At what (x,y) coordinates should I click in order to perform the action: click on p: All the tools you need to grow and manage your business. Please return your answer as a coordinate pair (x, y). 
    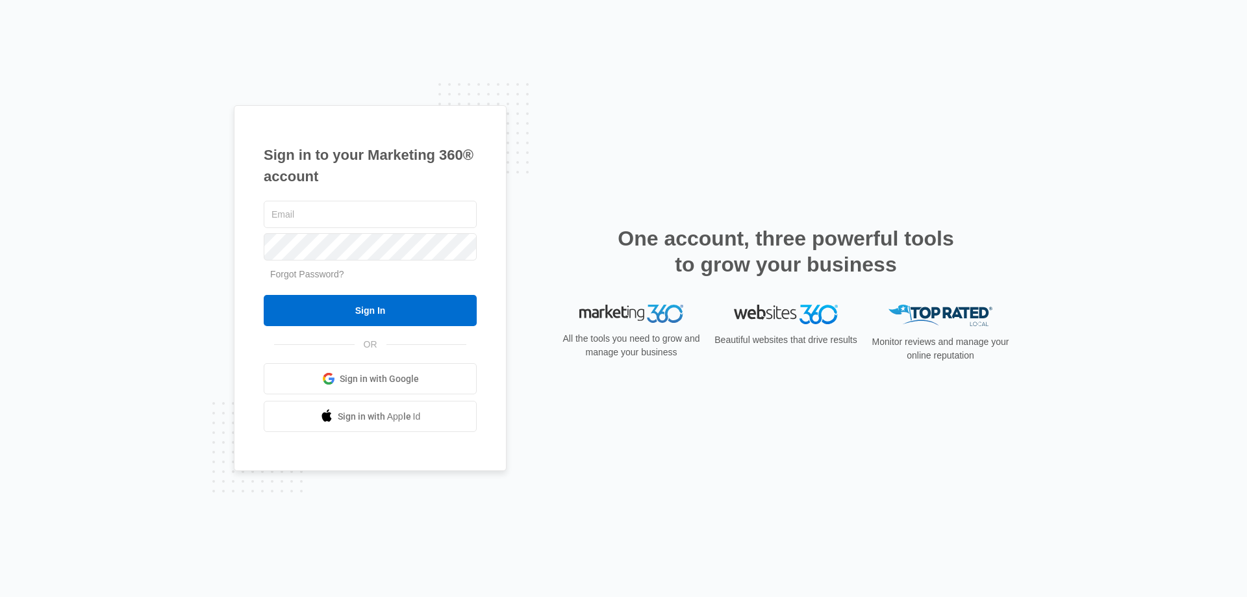
    Looking at the image, I should click on (631, 345).